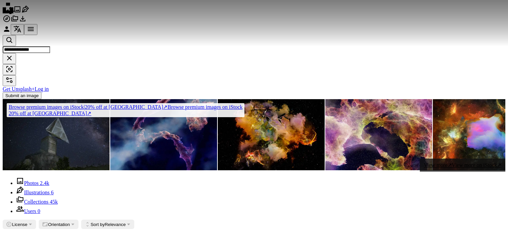  Describe the element at coordinates (37, 202) in the screenshot. I see `a: Collections 45k` at that location.